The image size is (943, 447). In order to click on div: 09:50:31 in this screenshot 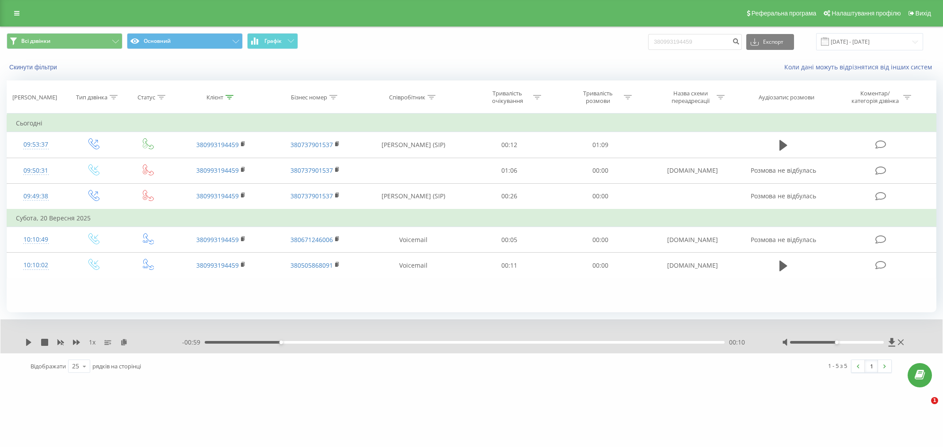, I will do `click(36, 171)`.